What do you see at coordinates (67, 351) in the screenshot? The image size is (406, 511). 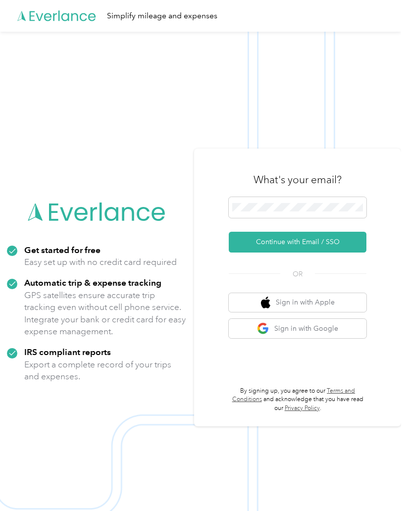 I see `strong: IRS compliant reports` at bounding box center [67, 351].